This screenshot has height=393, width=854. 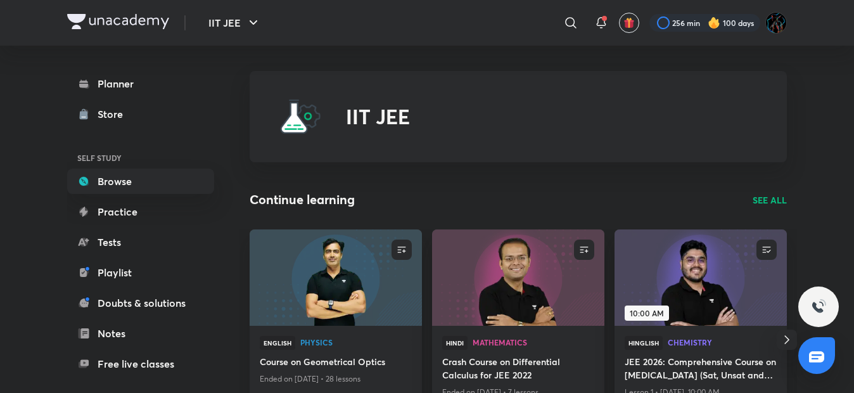 What do you see at coordinates (722, 343) in the screenshot?
I see `a: Chemistry` at bounding box center [722, 343].